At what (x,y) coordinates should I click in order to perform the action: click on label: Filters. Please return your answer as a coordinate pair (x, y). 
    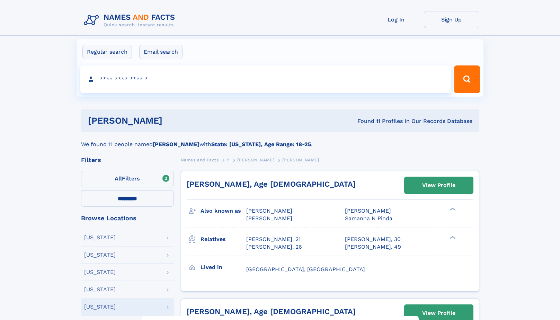
    Looking at the image, I should click on (127, 179).